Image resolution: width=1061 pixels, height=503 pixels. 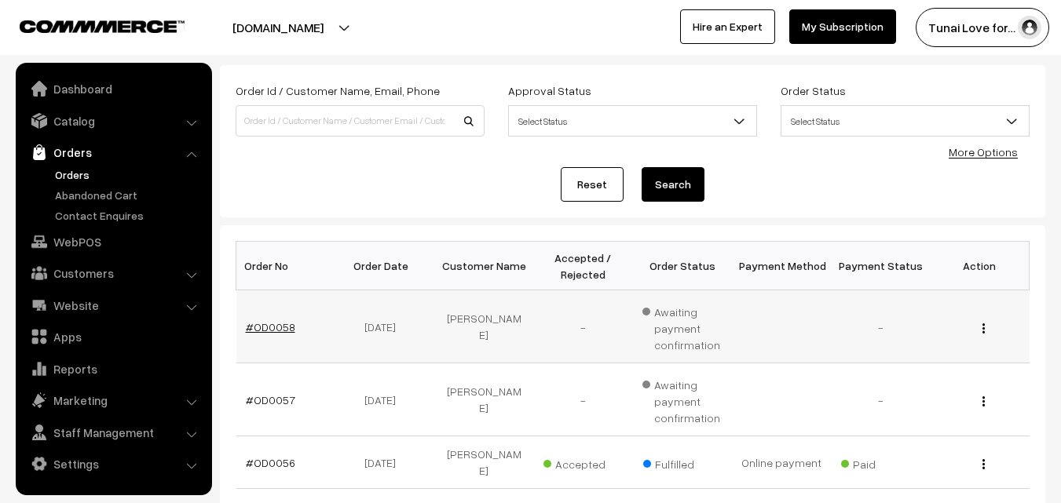 I want to click on label: Order Status, so click(x=813, y=90).